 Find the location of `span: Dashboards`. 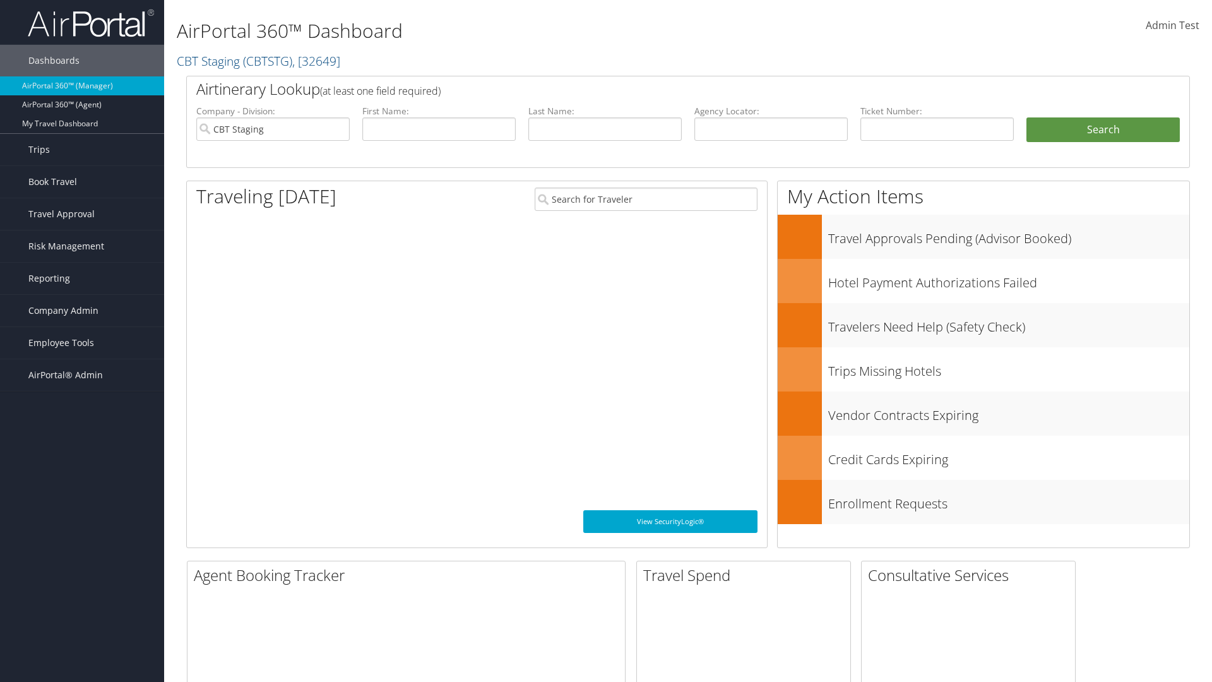

span: Dashboards is located at coordinates (54, 61).